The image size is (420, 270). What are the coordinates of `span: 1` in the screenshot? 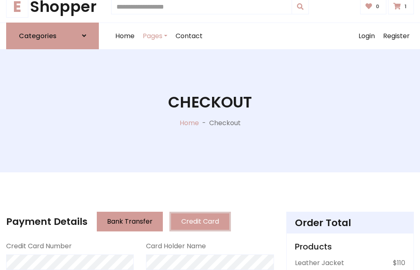 It's located at (405, 7).